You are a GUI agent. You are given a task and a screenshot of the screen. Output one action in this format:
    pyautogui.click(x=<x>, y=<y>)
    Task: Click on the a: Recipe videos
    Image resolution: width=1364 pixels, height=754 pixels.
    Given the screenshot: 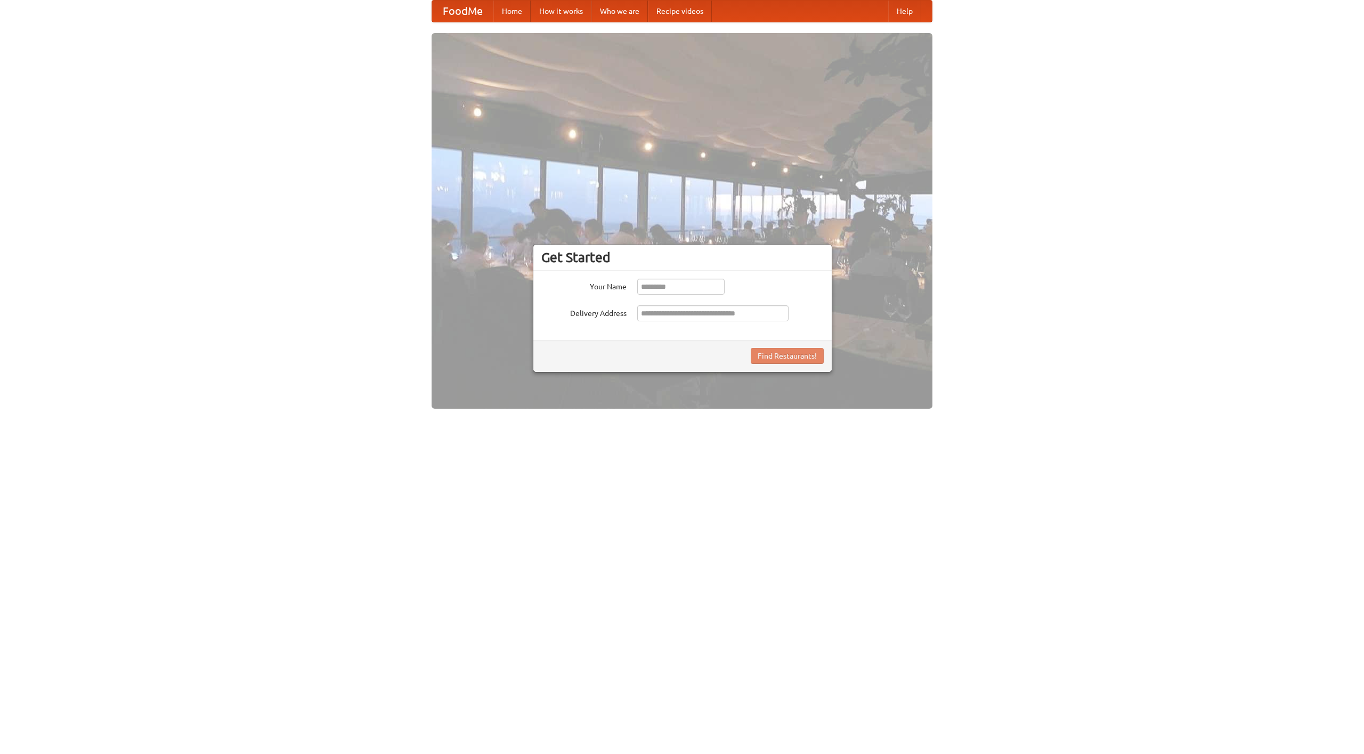 What is the action you would take?
    pyautogui.click(x=680, y=11)
    